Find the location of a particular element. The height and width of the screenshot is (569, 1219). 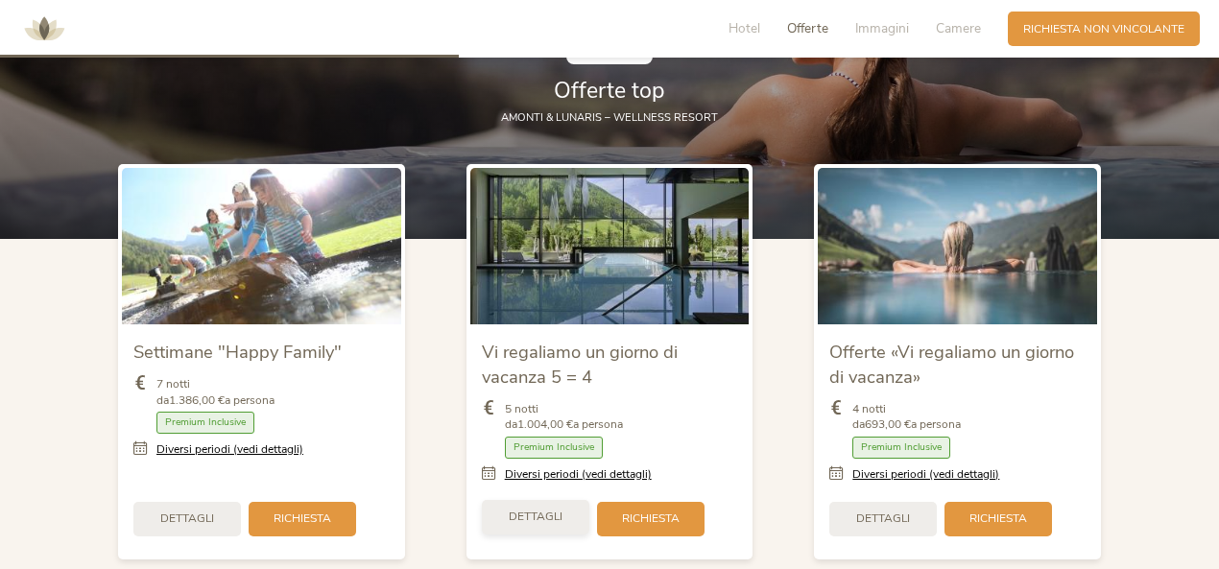

img: Vi regaliamo un giorno di vacanza 5 = 4 is located at coordinates (609, 246).